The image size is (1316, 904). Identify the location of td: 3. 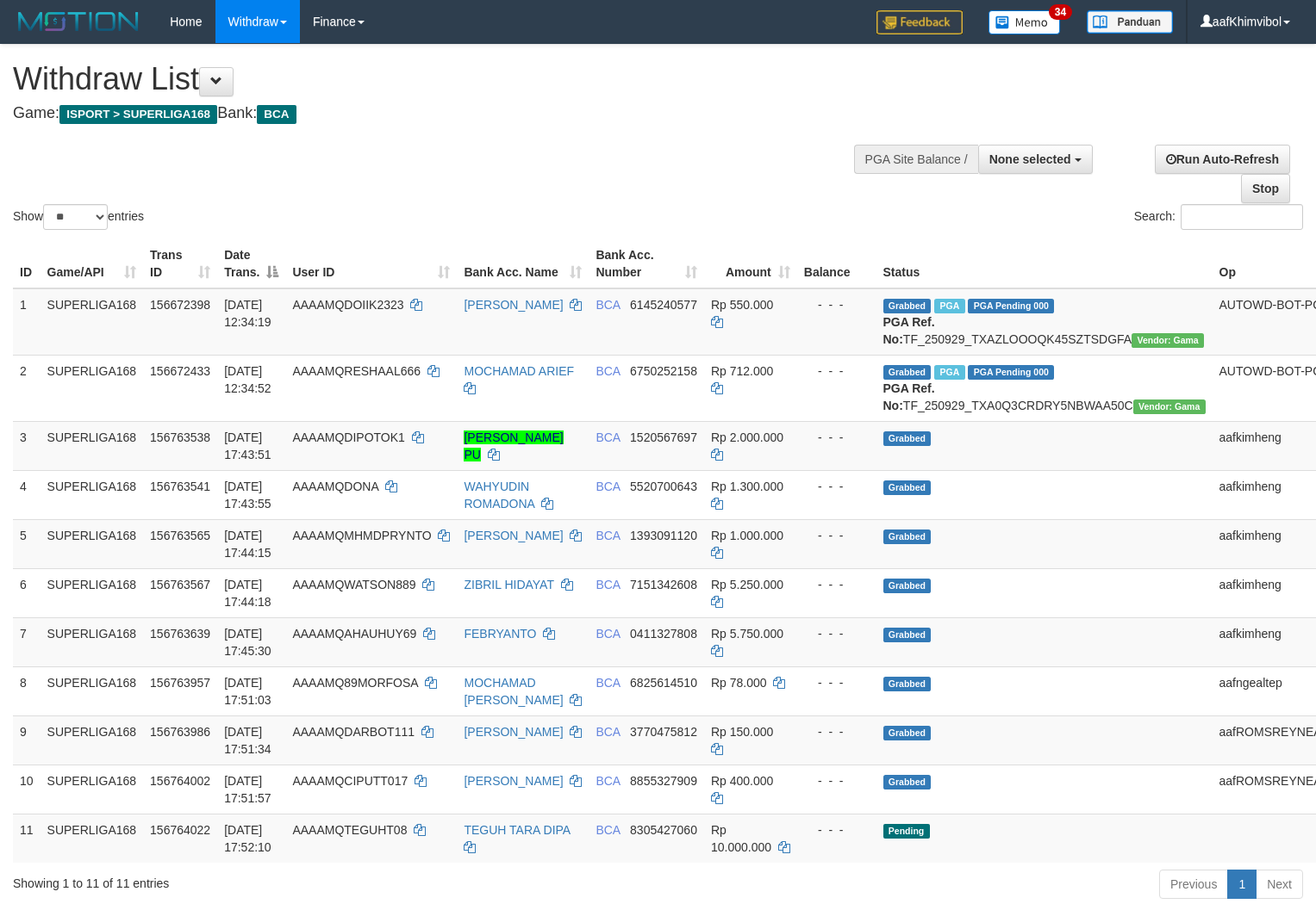
(26, 446).